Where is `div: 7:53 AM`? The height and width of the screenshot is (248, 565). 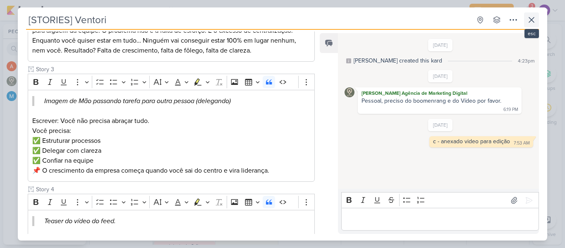
div: 7:53 AM is located at coordinates (522, 143).